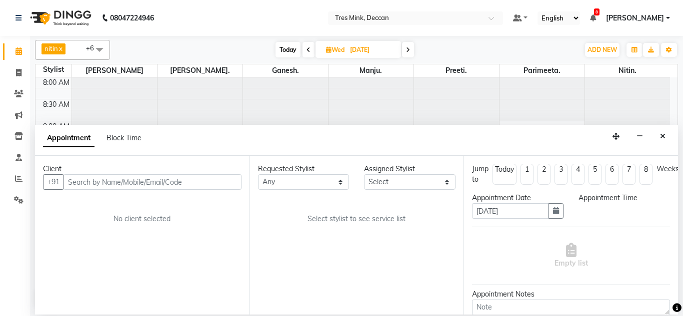 The height and width of the screenshot is (316, 683). What do you see at coordinates (53, 182) in the screenshot?
I see `button: +91` at bounding box center [53, 182].